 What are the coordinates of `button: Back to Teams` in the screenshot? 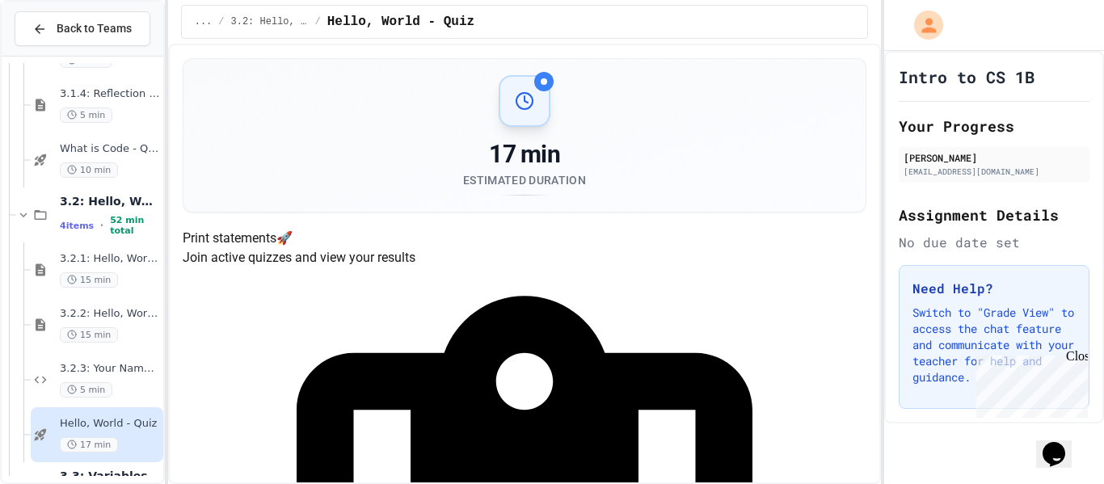 It's located at (82, 28).